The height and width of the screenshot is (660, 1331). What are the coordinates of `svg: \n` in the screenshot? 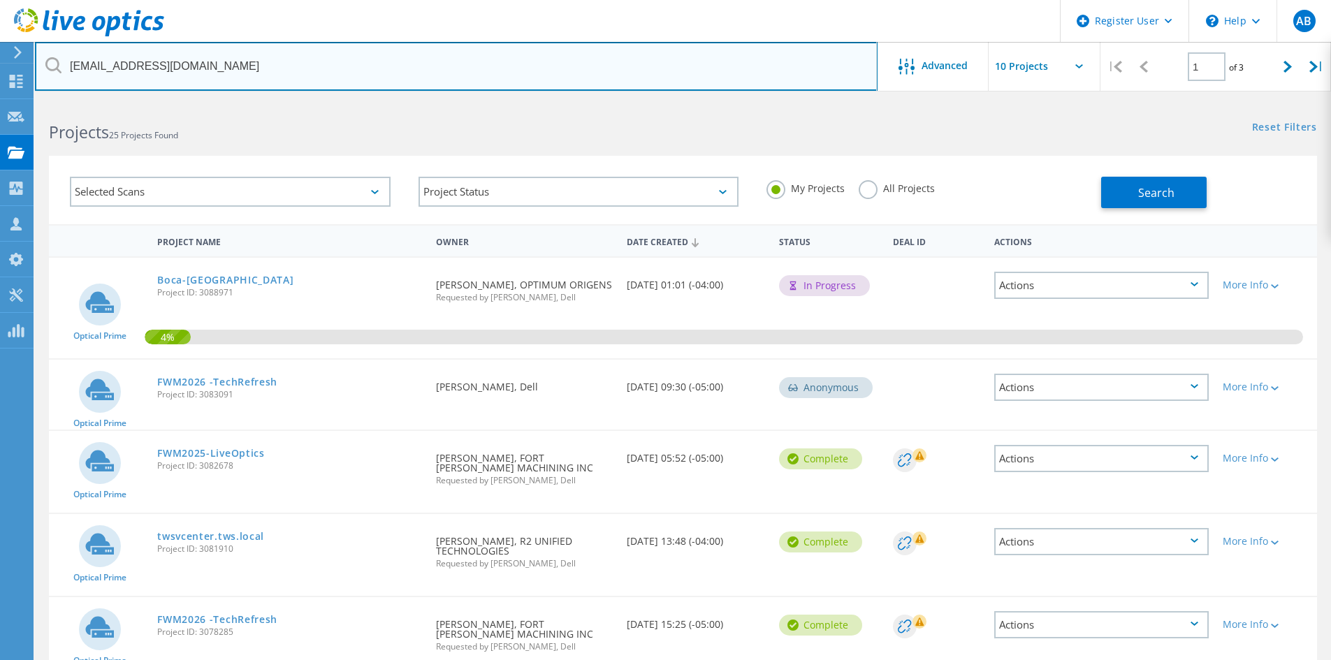 It's located at (1212, 21).